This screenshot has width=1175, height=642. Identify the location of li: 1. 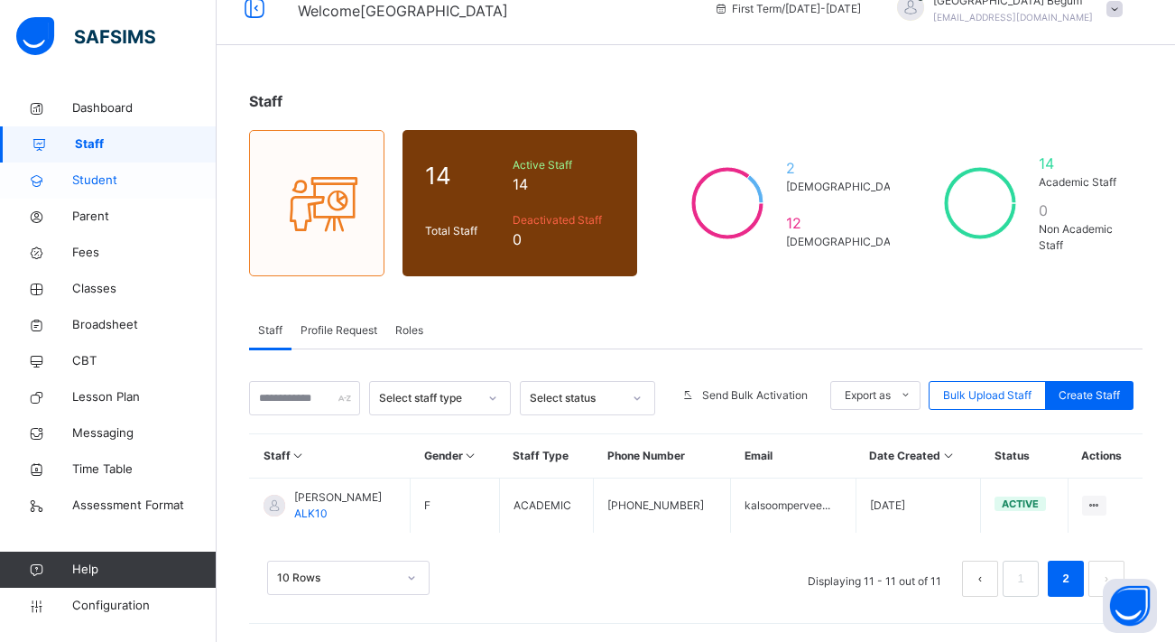
(1021, 579).